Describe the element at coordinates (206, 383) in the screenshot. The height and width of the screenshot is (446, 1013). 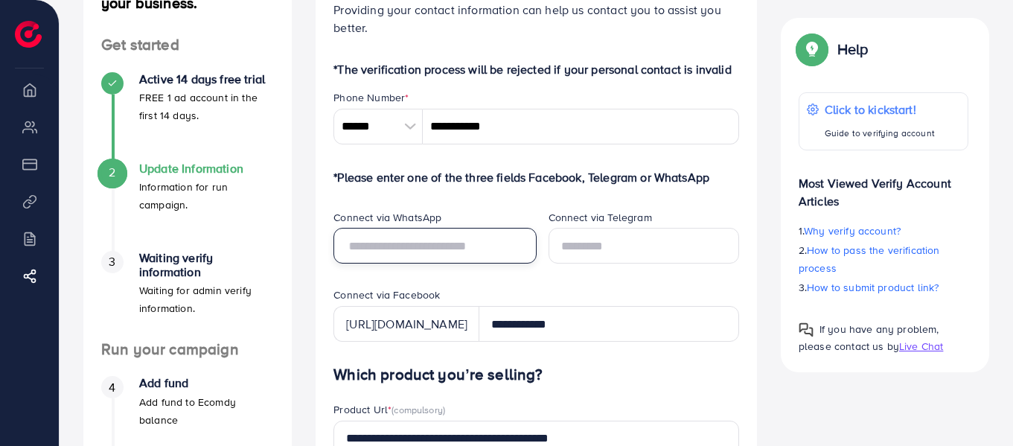
I see `h4: Add fund` at that location.